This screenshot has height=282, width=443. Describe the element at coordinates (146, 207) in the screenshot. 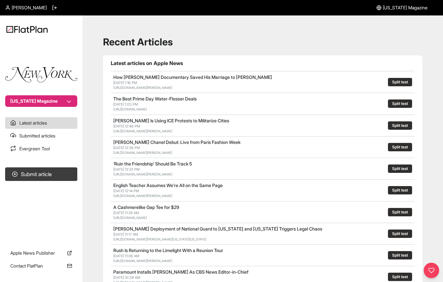

I see `a: A Cashmerelike Gap Tee for $29` at that location.